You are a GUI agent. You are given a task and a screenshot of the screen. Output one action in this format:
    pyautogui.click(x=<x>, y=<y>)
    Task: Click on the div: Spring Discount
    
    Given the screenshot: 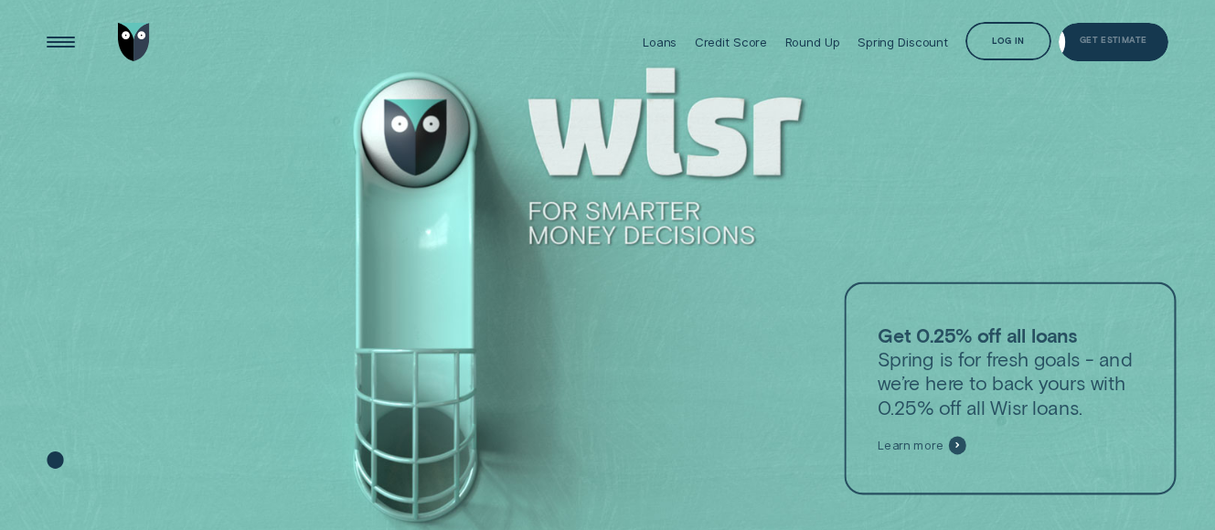 What is the action you would take?
    pyautogui.click(x=902, y=42)
    